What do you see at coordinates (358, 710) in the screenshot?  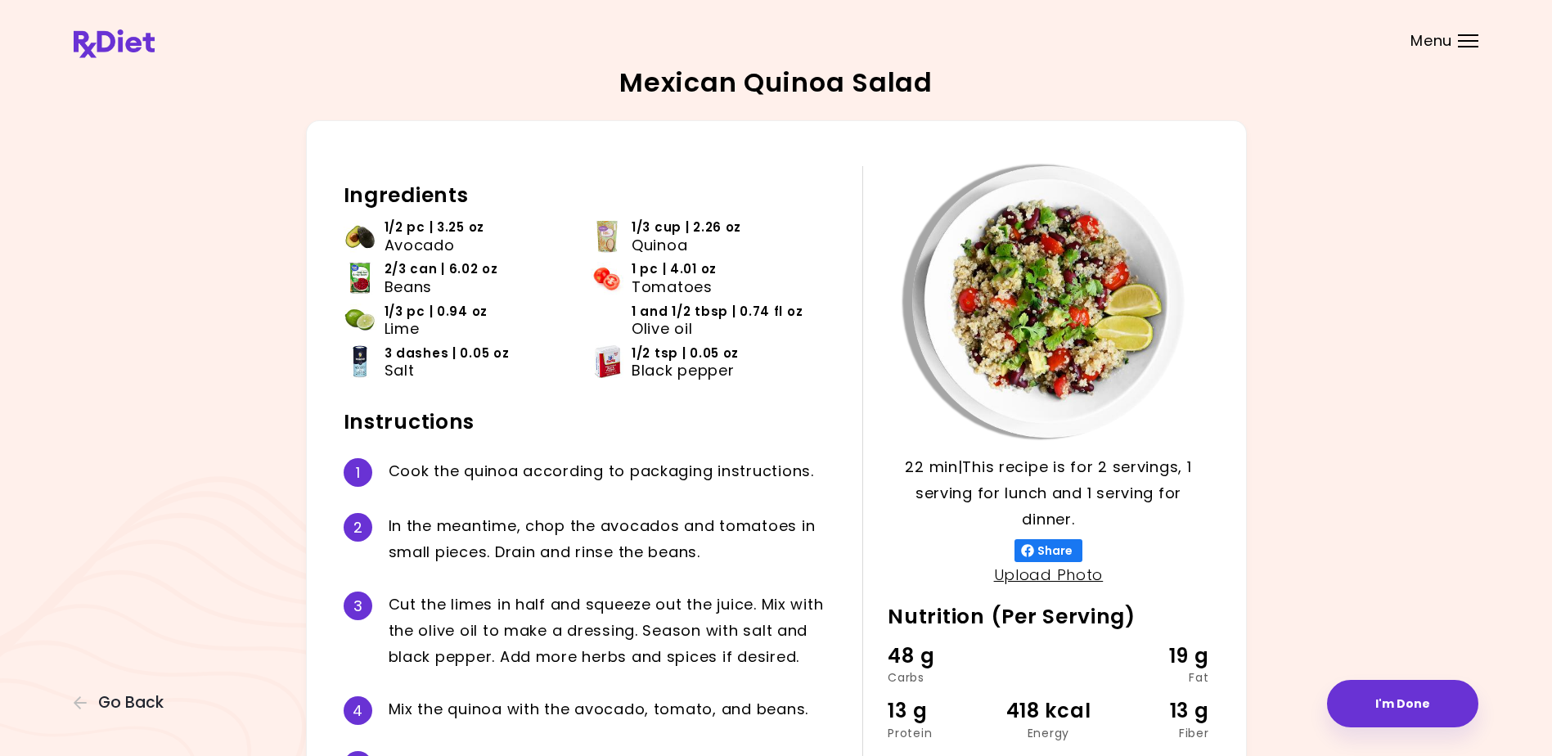 I see `div: 4` at bounding box center [358, 710].